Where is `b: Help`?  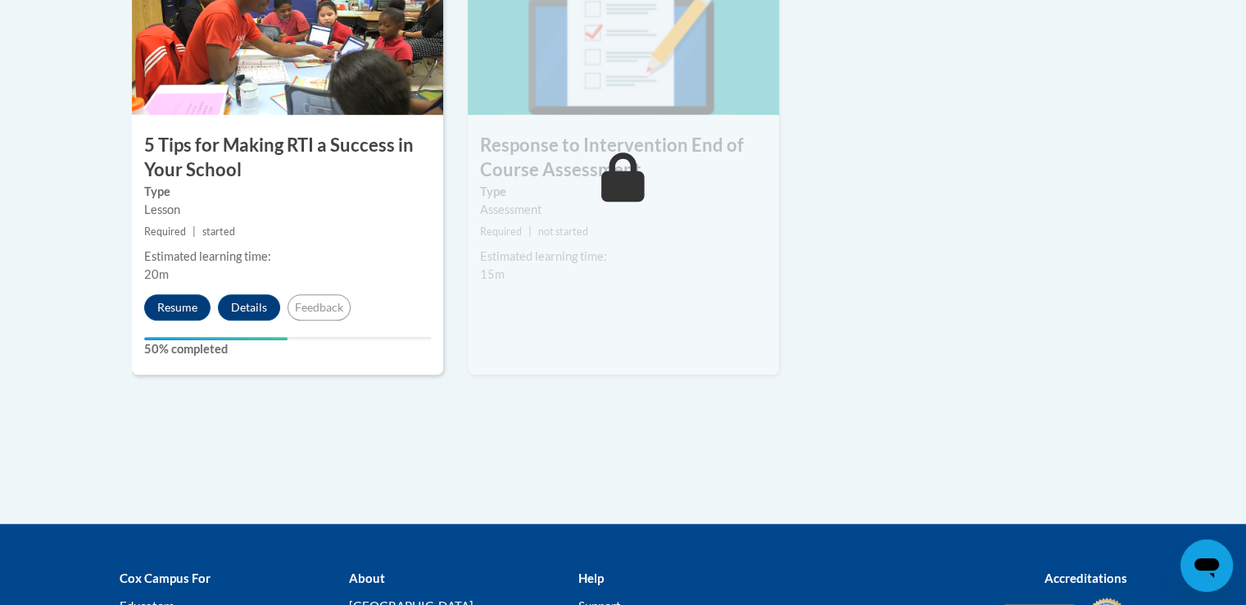 b: Help is located at coordinates (590, 578).